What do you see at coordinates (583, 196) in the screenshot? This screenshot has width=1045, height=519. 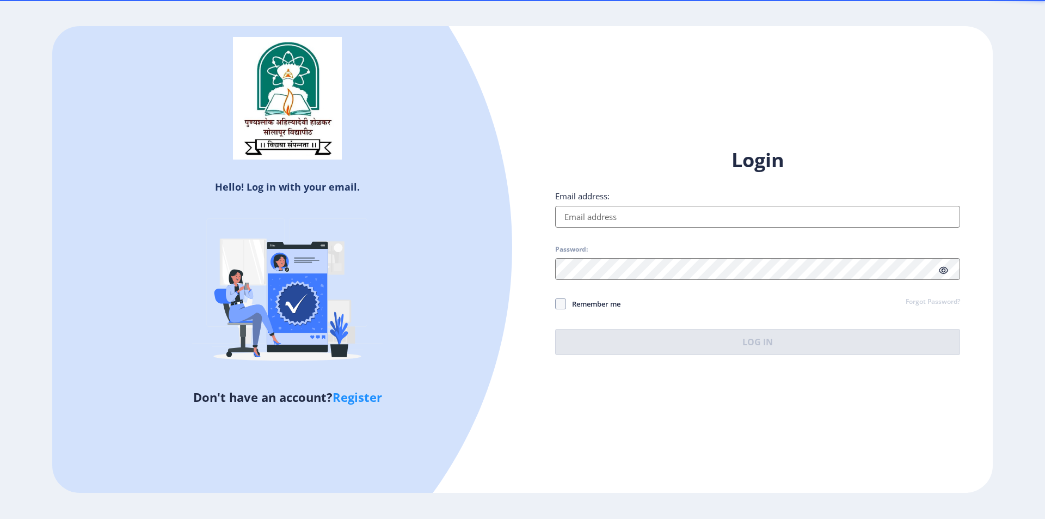 I see `label: Email address:` at bounding box center [583, 196].